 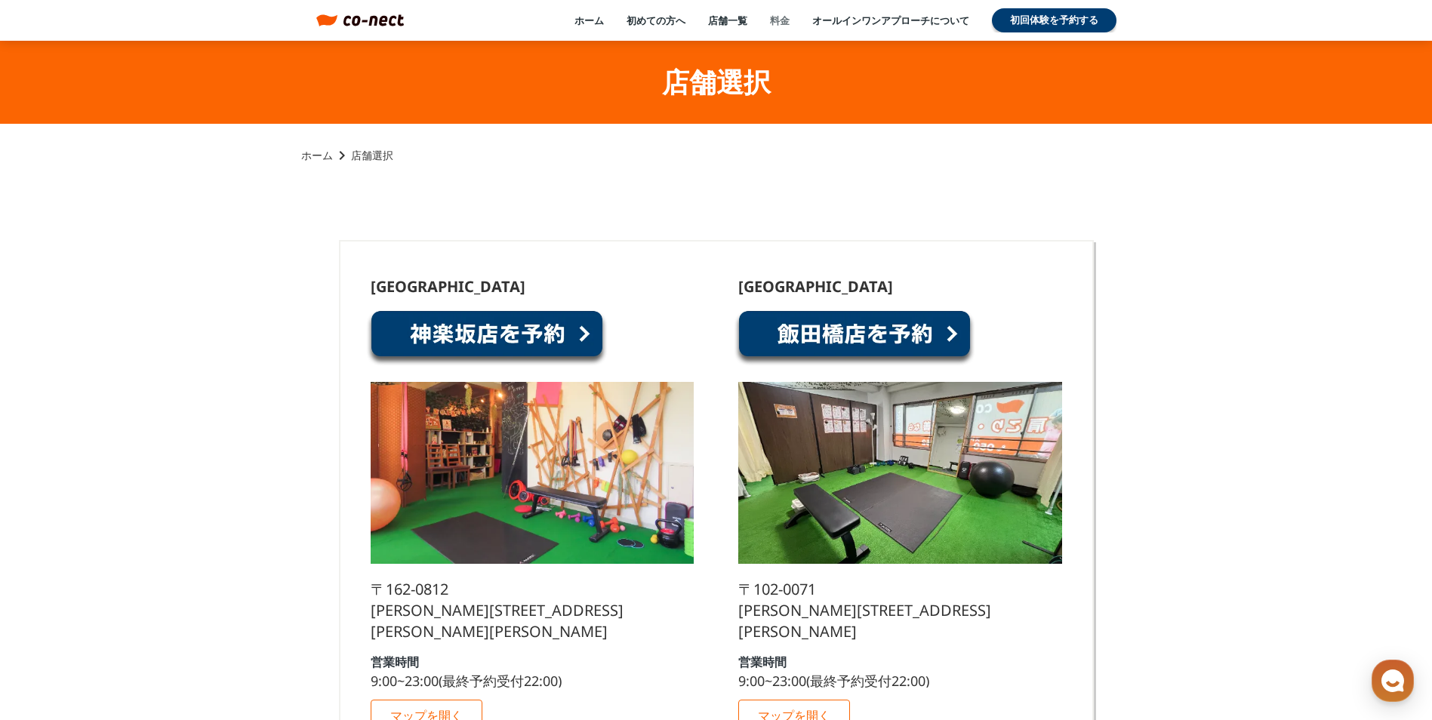 I want to click on a: 料金, so click(x=780, y=20).